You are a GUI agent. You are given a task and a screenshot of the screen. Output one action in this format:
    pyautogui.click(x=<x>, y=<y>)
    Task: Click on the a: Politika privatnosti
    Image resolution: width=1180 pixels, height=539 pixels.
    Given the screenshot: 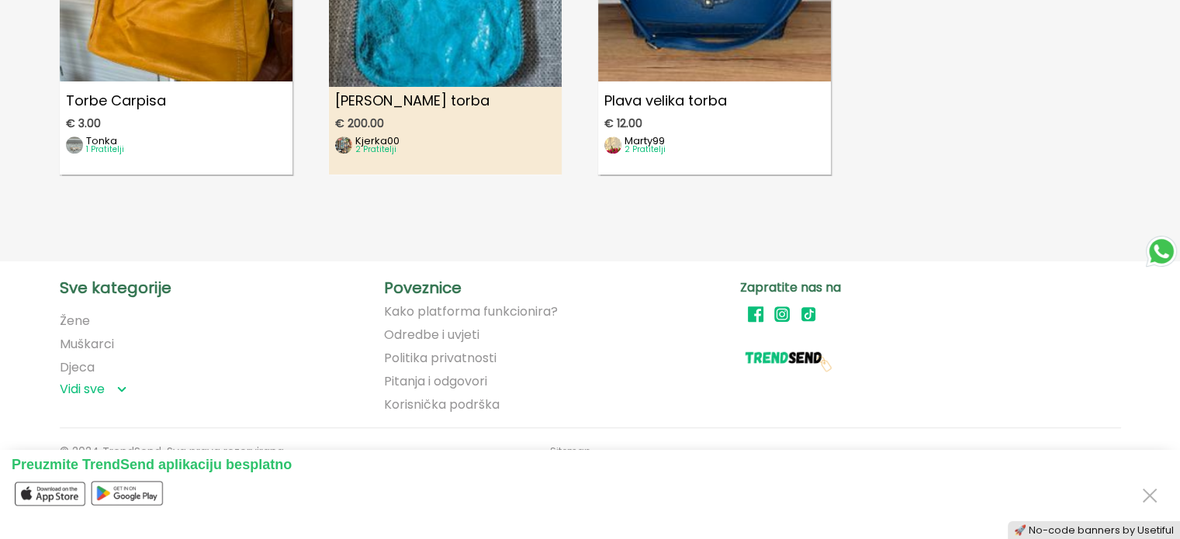 What is the action you would take?
    pyautogui.click(x=440, y=358)
    